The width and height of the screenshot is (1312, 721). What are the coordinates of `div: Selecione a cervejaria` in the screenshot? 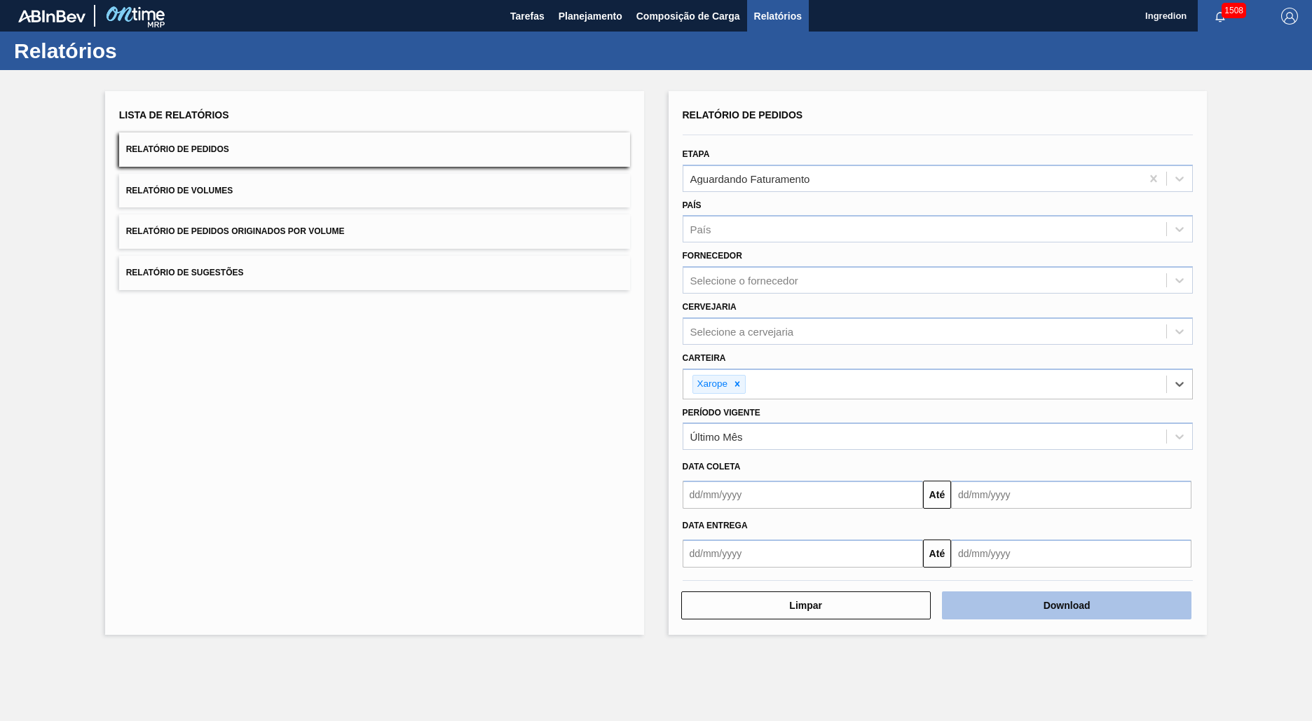 It's located at (742, 331).